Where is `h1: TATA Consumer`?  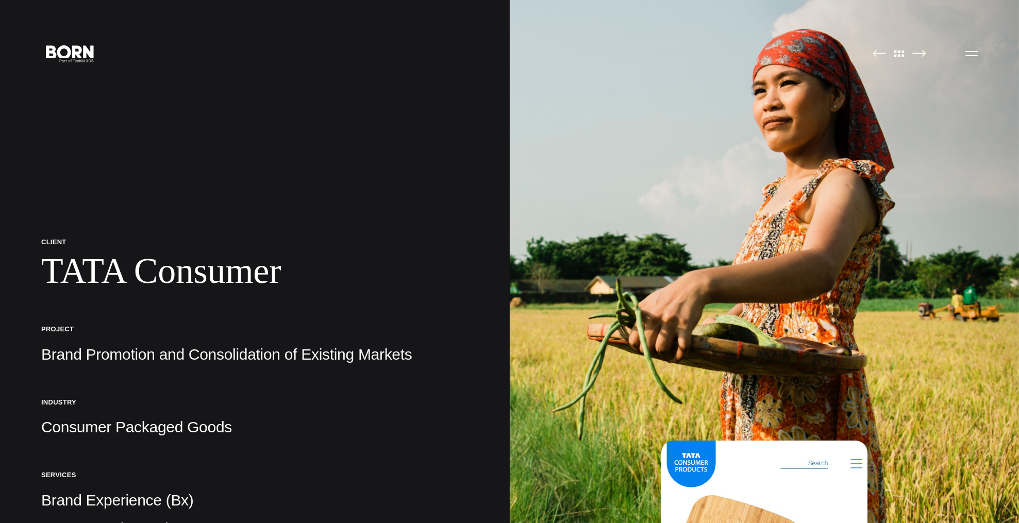
h1: TATA Consumer is located at coordinates (255, 271).